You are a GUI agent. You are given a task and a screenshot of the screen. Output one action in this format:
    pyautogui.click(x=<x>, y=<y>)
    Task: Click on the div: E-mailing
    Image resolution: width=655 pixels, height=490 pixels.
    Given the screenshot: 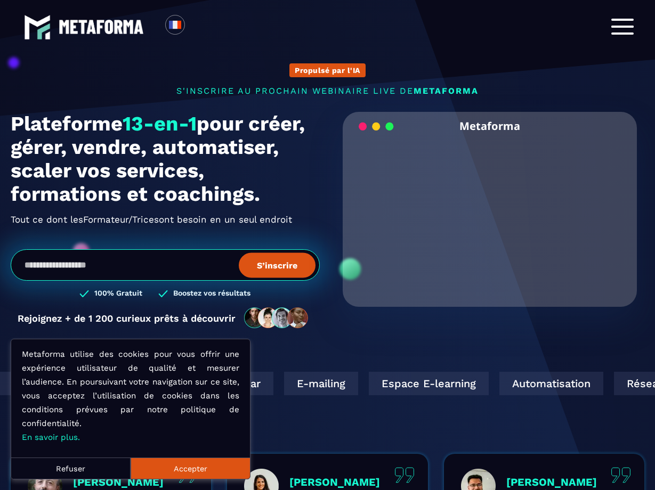 What is the action you would take?
    pyautogui.click(x=226, y=383)
    